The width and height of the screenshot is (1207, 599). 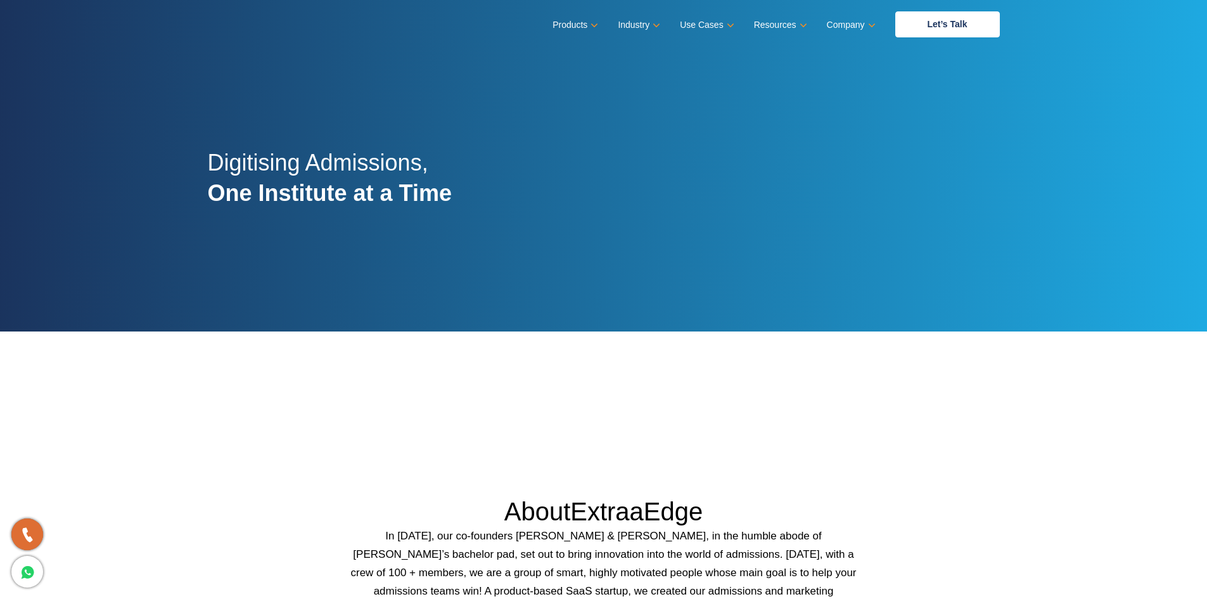 What do you see at coordinates (638, 25) in the screenshot?
I see `a: Industry` at bounding box center [638, 25].